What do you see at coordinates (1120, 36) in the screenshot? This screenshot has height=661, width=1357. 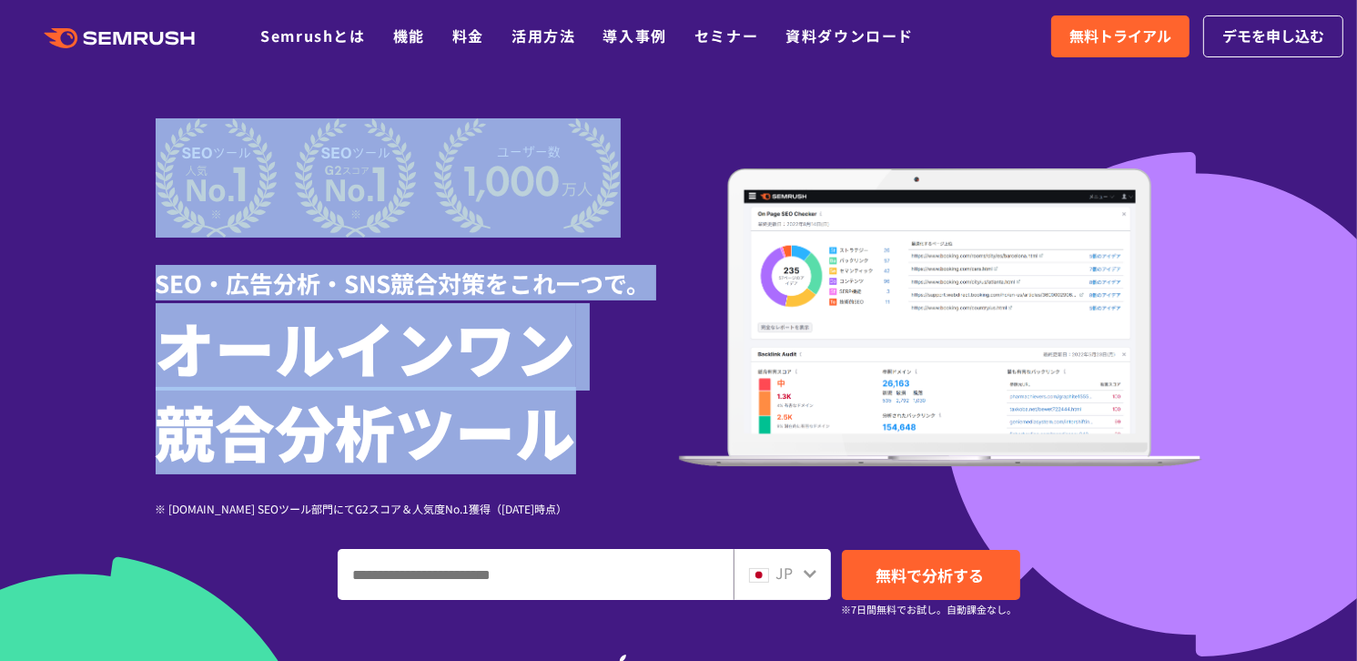 I see `a: 無料トライアル` at bounding box center [1120, 36].